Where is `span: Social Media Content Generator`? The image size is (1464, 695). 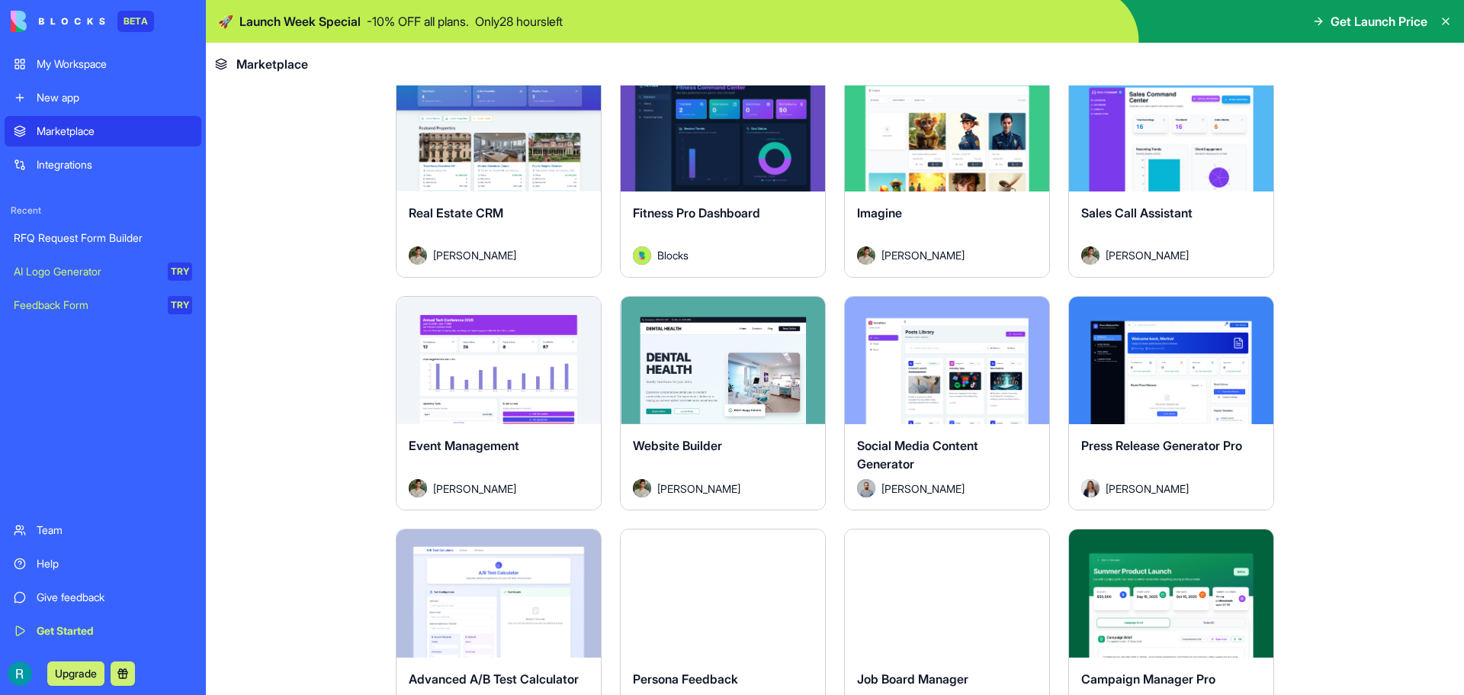
span: Social Media Content Generator is located at coordinates (917, 454).